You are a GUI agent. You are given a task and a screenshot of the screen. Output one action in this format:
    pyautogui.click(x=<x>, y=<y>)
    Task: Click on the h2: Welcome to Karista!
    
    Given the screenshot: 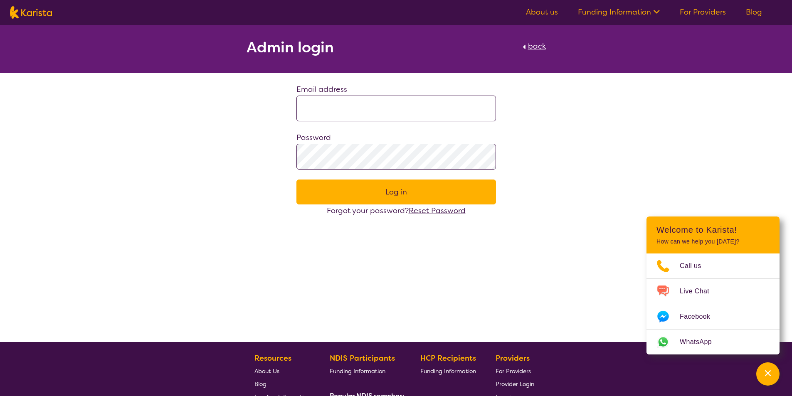 What is the action you would take?
    pyautogui.click(x=713, y=230)
    